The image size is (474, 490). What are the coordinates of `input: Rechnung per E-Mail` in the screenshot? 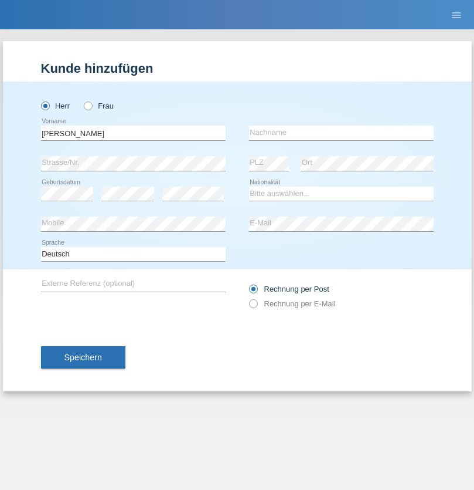 It's located at (253, 306).